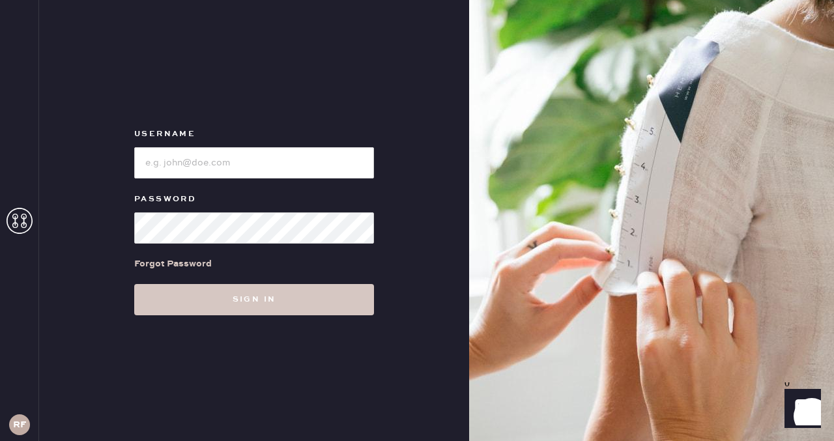 The image size is (834, 441). What do you see at coordinates (254, 300) in the screenshot?
I see `button: Sign in` at bounding box center [254, 300].